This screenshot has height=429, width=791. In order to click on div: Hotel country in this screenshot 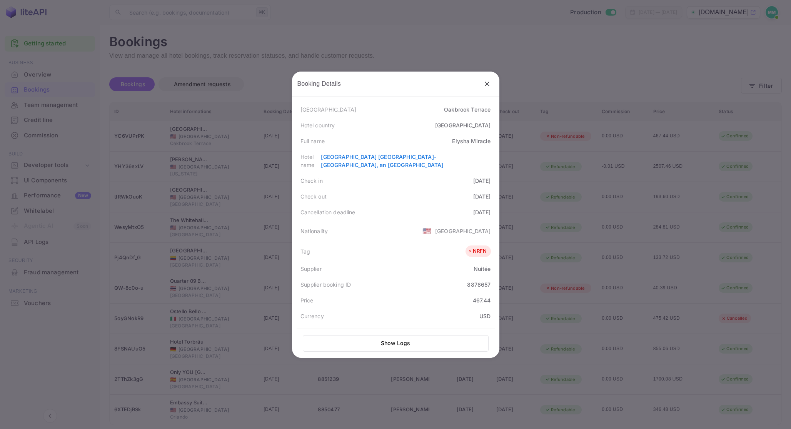, I will do `click(318, 125)`.